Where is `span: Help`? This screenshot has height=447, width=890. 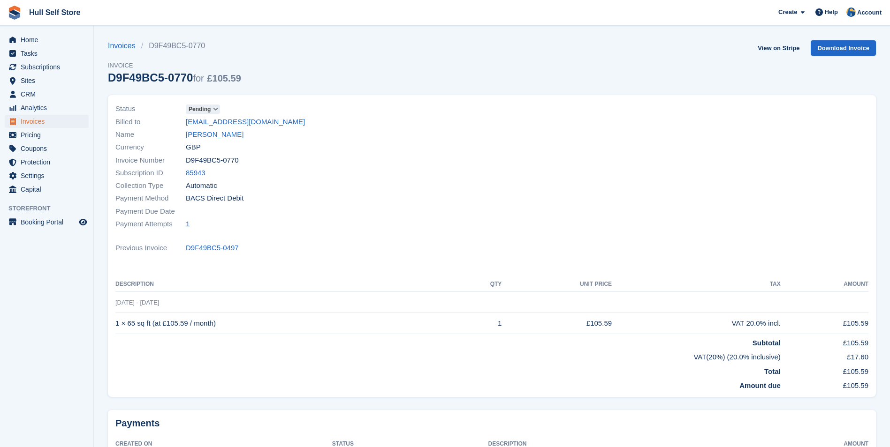 span: Help is located at coordinates (831, 12).